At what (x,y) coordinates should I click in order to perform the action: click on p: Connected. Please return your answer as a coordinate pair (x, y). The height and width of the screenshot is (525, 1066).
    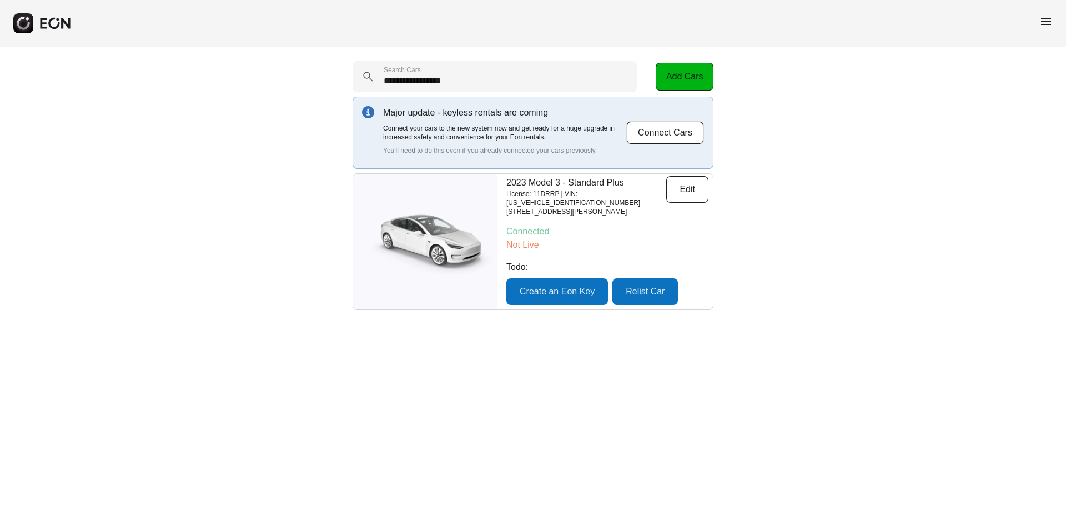
    Looking at the image, I should click on (608, 232).